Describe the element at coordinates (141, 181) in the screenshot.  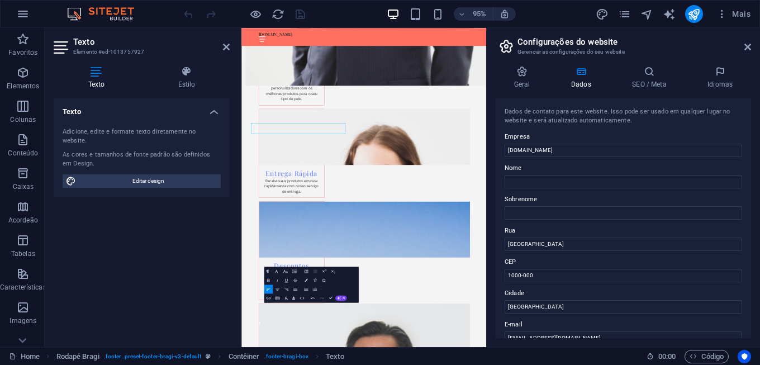
I see `button: Editar design` at that location.